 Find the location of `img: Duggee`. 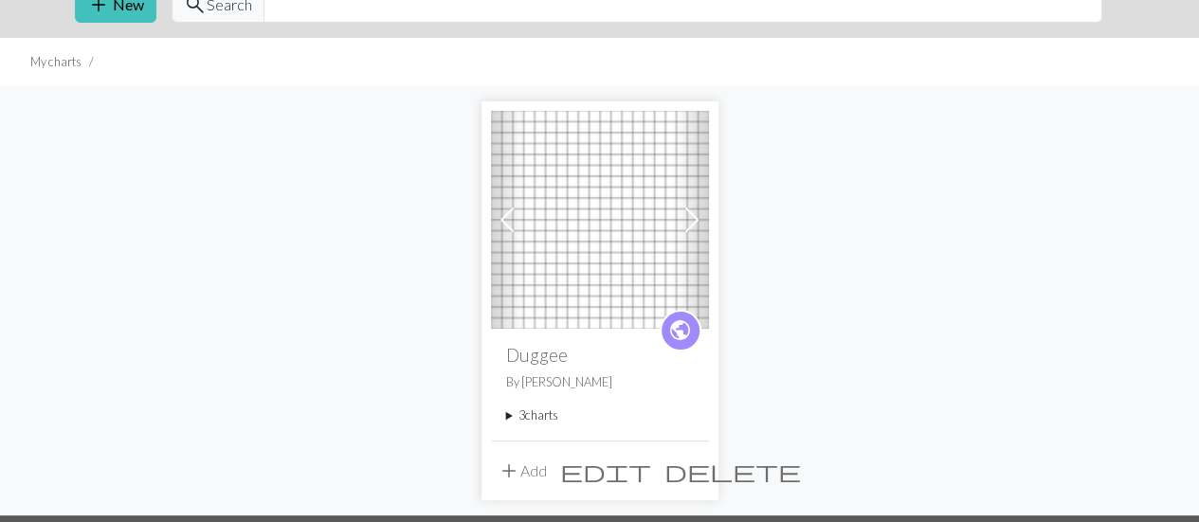

img: Duggee is located at coordinates (600, 220).